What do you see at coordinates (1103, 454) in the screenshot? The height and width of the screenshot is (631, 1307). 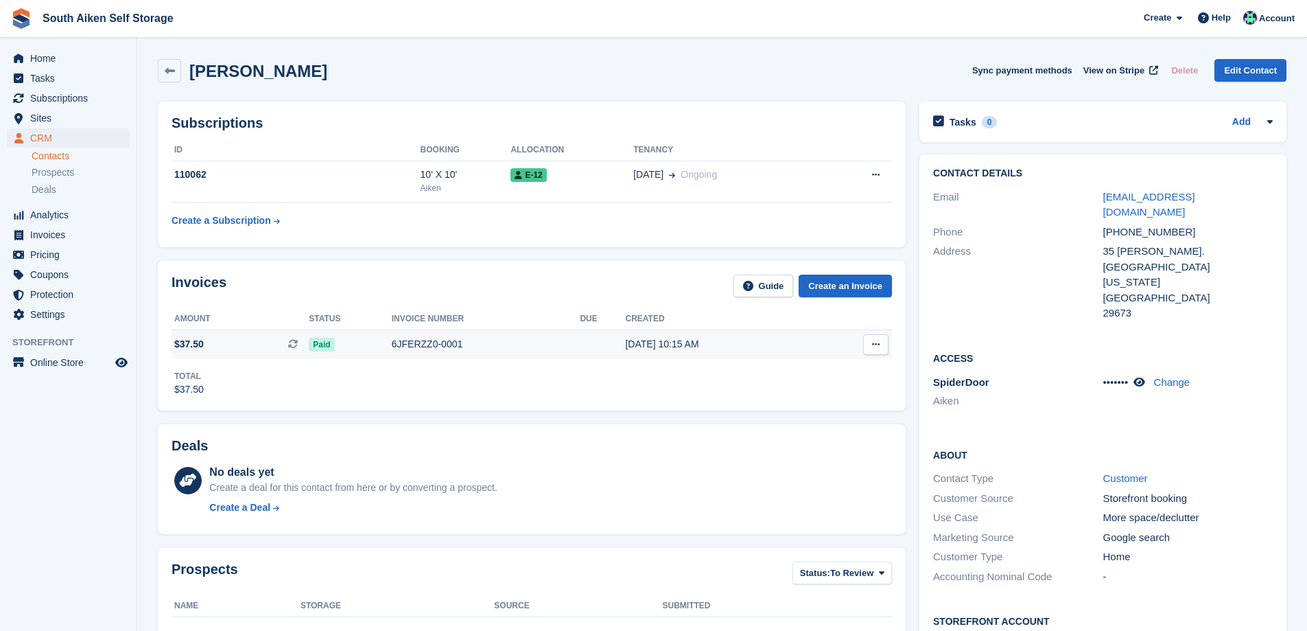 I see `h2: About` at bounding box center [1103, 454].